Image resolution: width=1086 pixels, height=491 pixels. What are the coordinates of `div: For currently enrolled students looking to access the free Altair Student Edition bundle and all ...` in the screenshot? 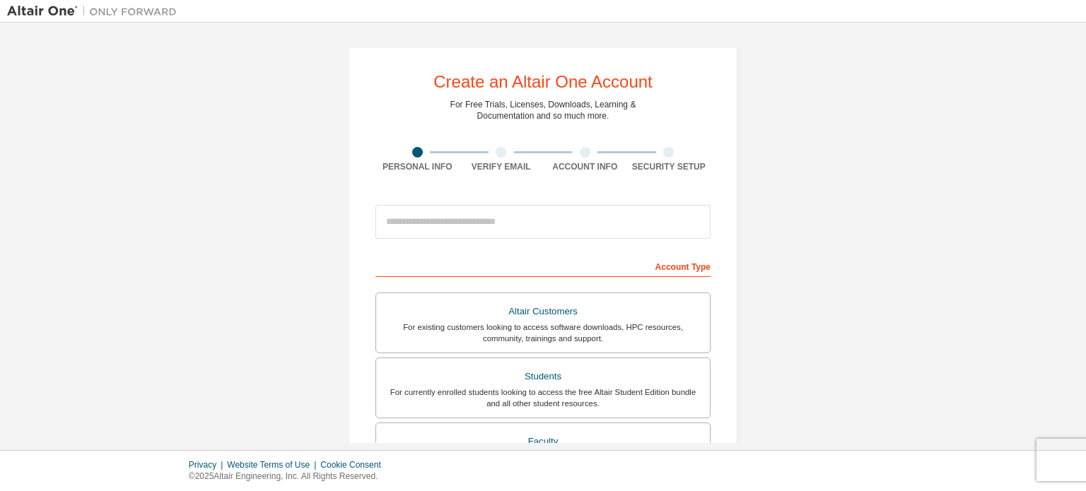 It's located at (543, 398).